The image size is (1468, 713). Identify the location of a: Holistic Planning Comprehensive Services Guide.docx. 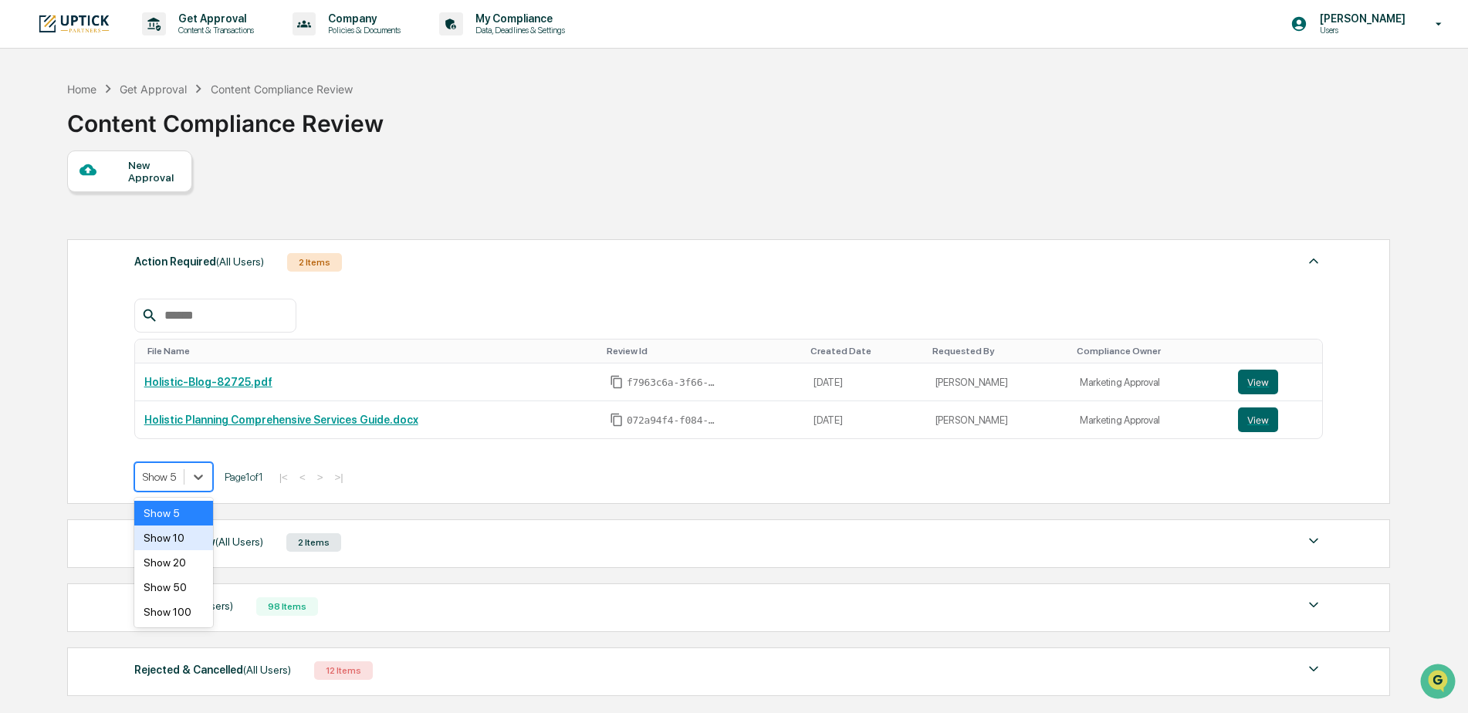
(281, 420).